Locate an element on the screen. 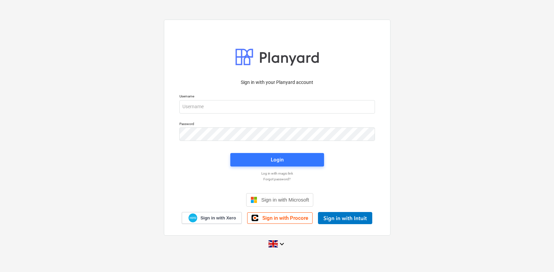 The image size is (554, 272). i: keyboard_arrow_down is located at coordinates (282, 244).